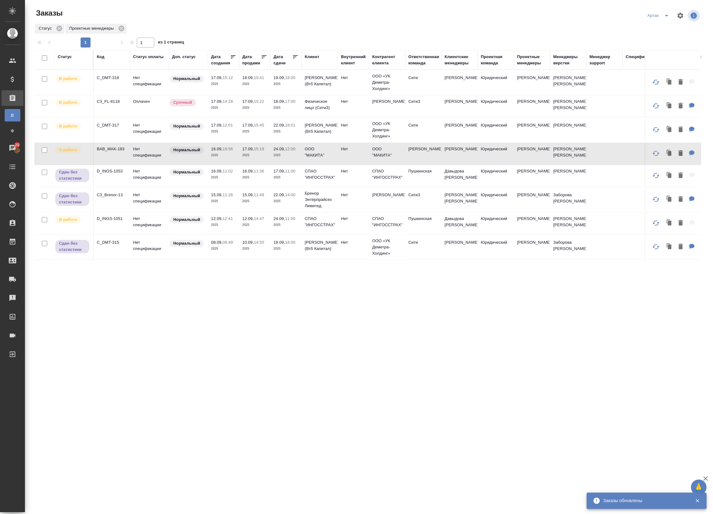  I want to click on p: Проектные менеджеры, so click(93, 28).